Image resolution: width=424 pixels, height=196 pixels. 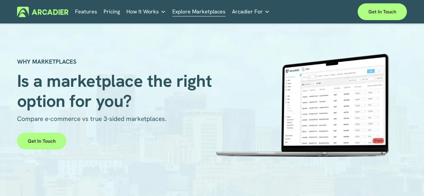 What do you see at coordinates (86, 12) in the screenshot?
I see `a: Features` at bounding box center [86, 12].